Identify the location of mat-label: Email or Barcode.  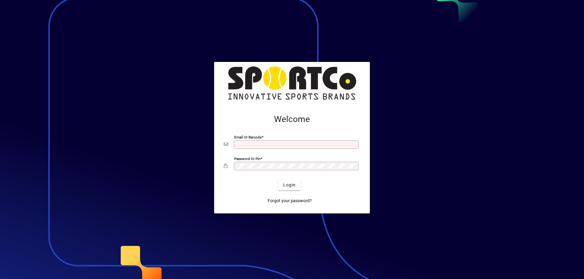
(248, 137).